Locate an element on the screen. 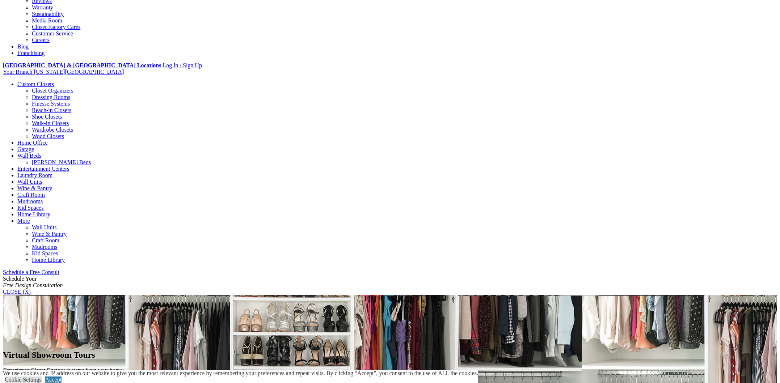  a: Careers is located at coordinates (41, 40).